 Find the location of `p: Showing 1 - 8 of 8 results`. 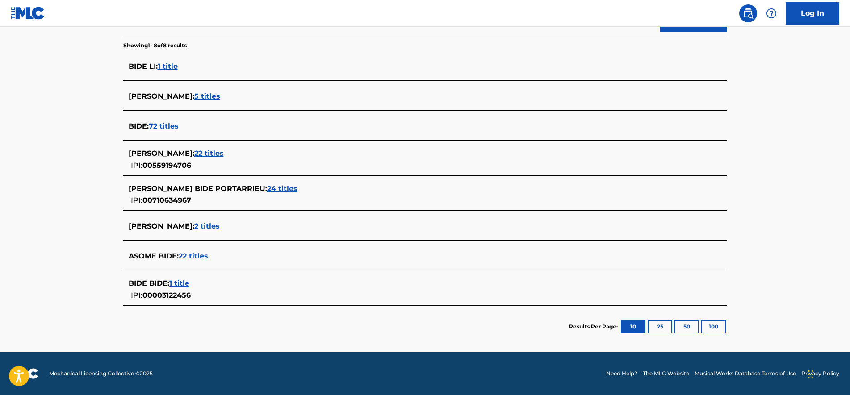

p: Showing 1 - 8 of 8 results is located at coordinates (155, 46).